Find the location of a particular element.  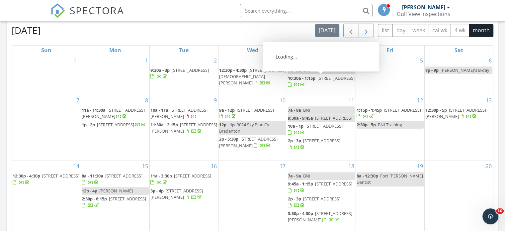

td: Go to September 5, 2025 is located at coordinates (390, 75).